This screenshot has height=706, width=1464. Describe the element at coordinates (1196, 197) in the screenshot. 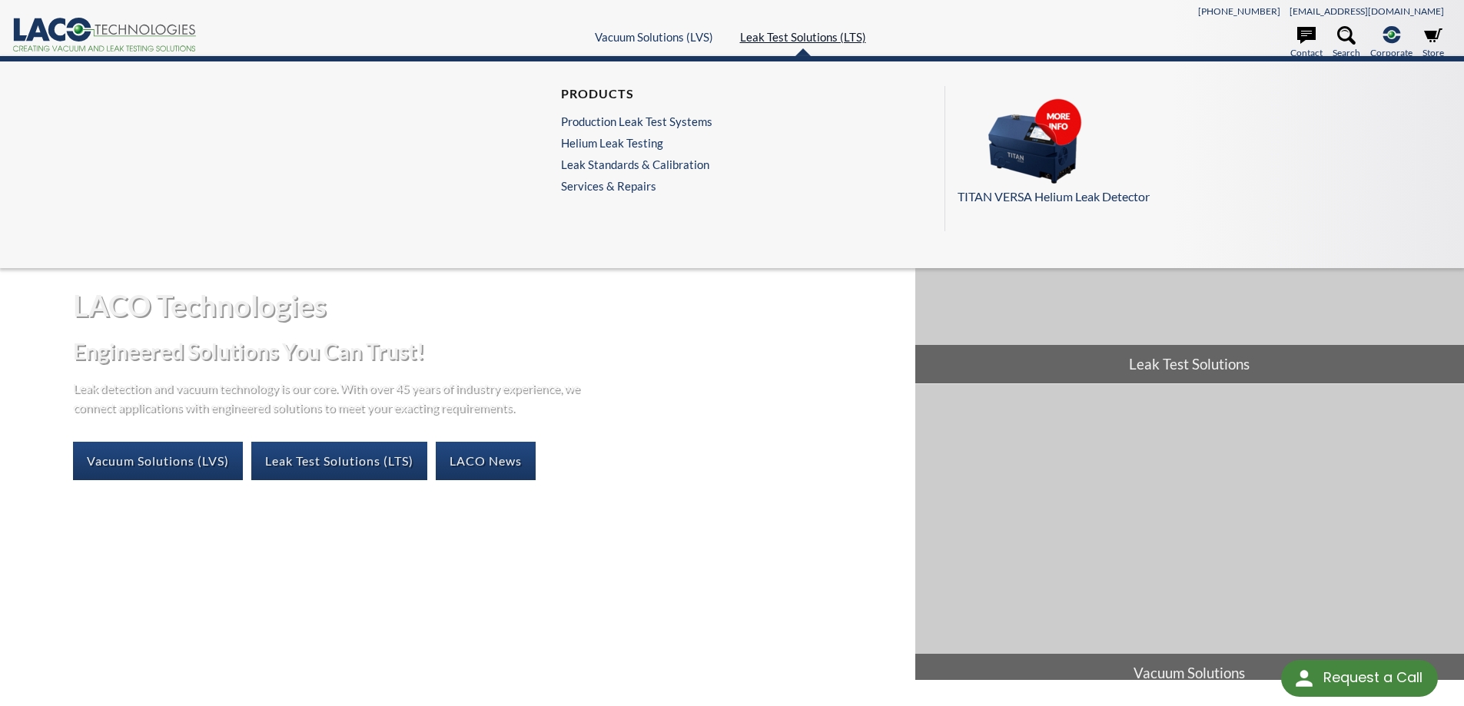

I see `p: TITAN VERSA Helium Leak Detector` at that location.